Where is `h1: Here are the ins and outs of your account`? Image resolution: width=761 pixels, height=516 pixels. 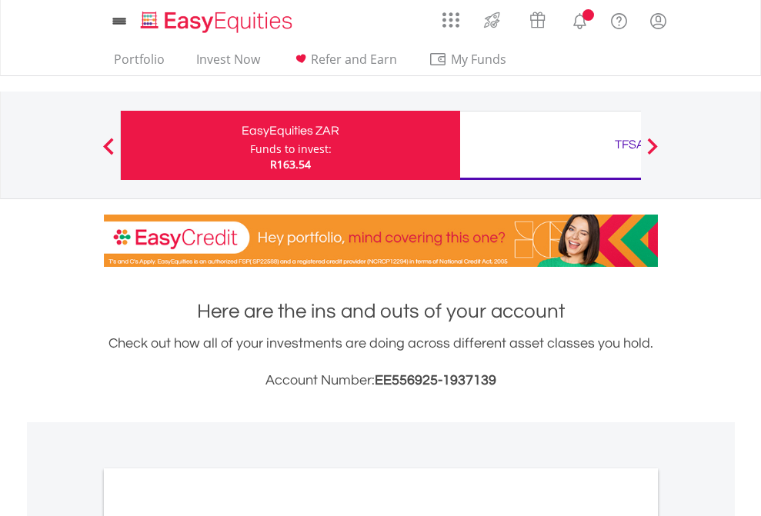 h1: Here are the ins and outs of your account is located at coordinates (381, 312).